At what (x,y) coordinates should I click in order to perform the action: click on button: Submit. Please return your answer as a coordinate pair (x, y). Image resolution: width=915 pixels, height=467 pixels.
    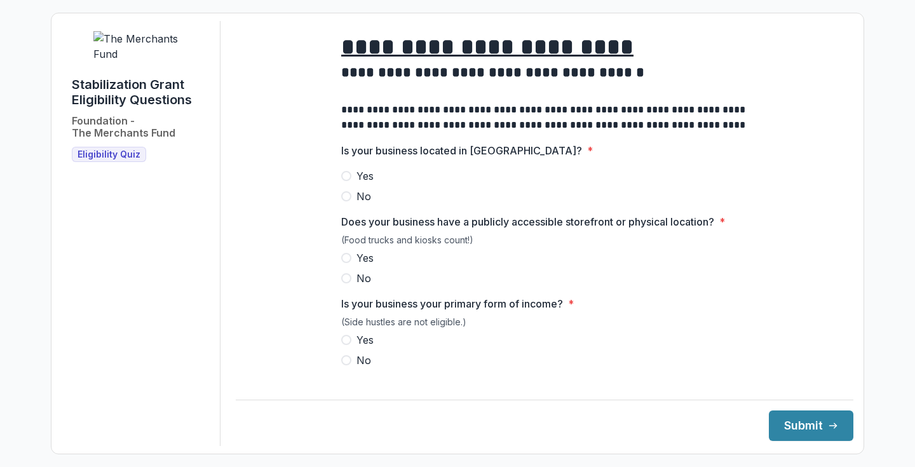
    Looking at the image, I should click on (811, 426).